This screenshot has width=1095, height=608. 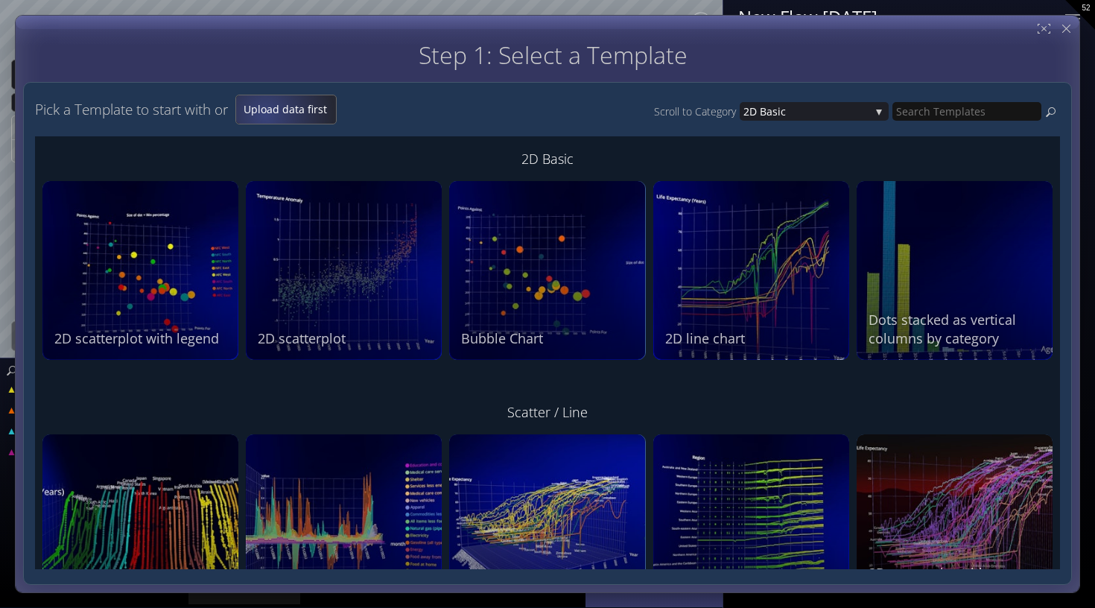 I want to click on span: Upload data first, so click(x=286, y=110).